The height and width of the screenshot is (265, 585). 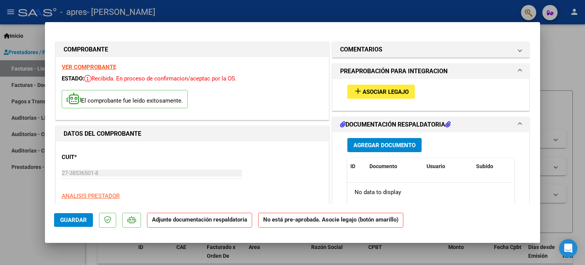 I want to click on mat-icon: add, so click(x=358, y=91).